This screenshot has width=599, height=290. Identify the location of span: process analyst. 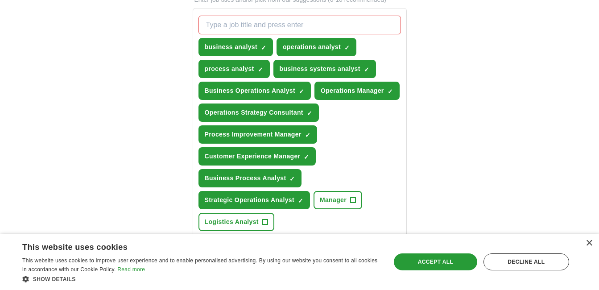
(229, 69).